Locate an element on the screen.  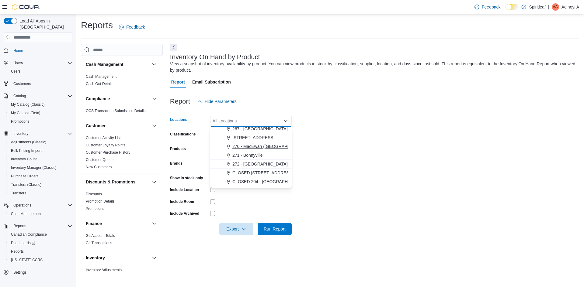
h3: Inventory On Hand by Product is located at coordinates (215, 57).